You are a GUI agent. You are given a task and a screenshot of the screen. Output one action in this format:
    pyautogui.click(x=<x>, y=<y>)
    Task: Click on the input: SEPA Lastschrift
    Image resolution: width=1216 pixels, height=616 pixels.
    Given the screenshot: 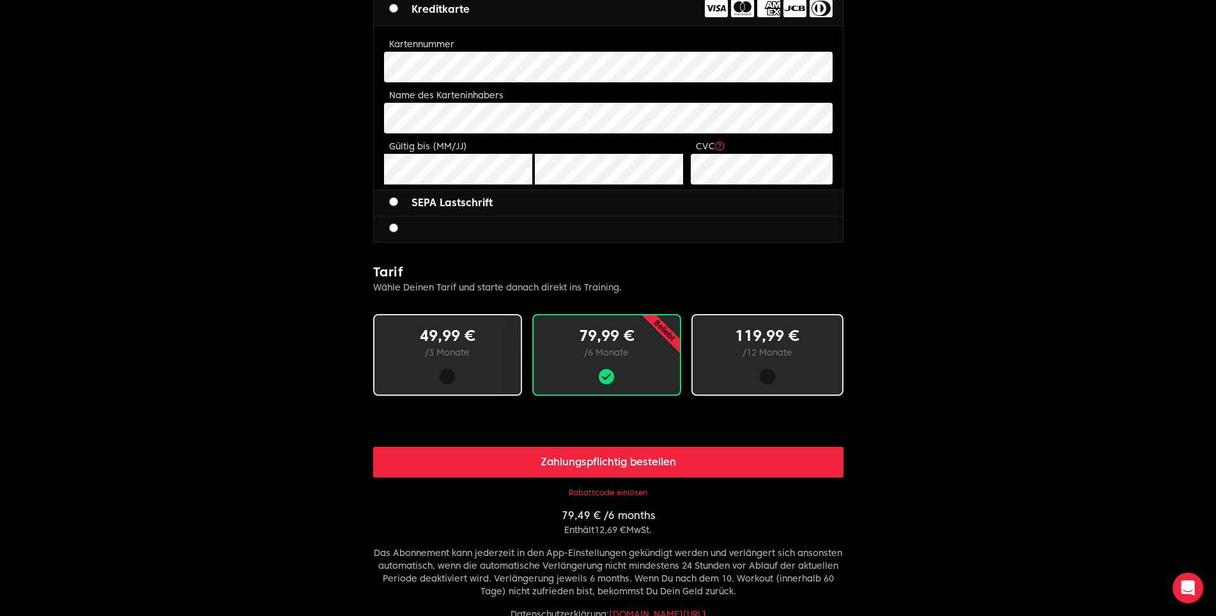 What is the action you would take?
    pyautogui.click(x=394, y=202)
    